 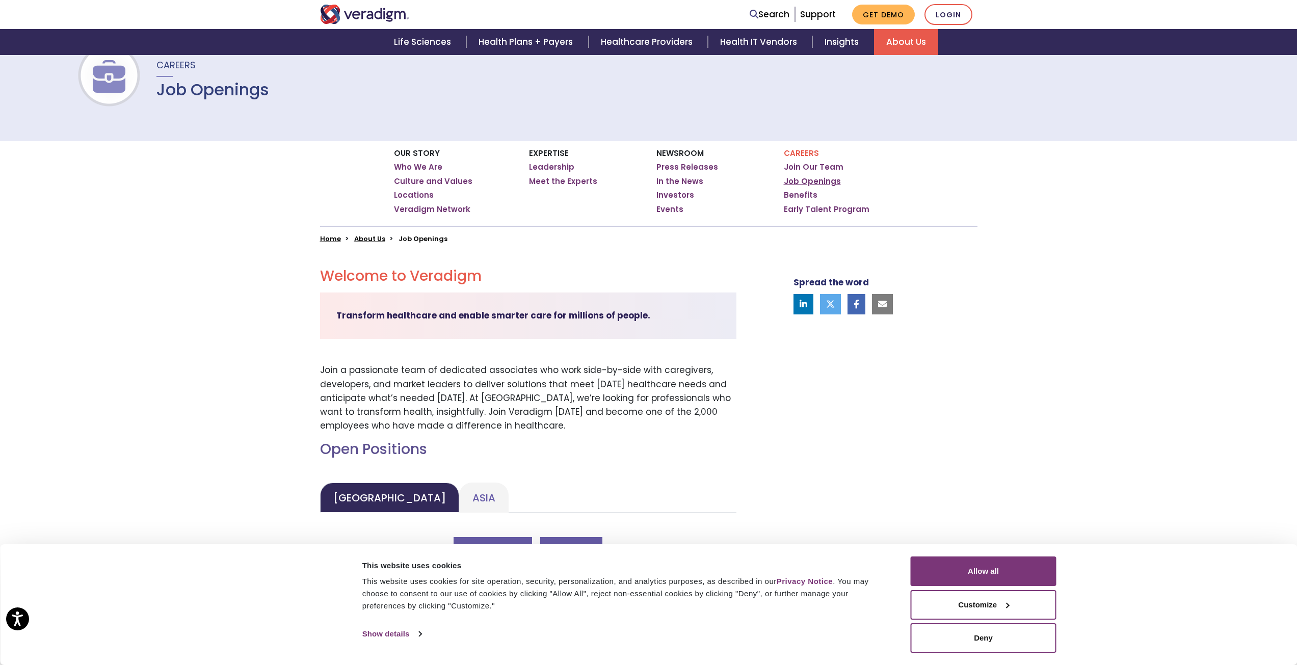 I want to click on button: Deny, so click(x=984, y=638).